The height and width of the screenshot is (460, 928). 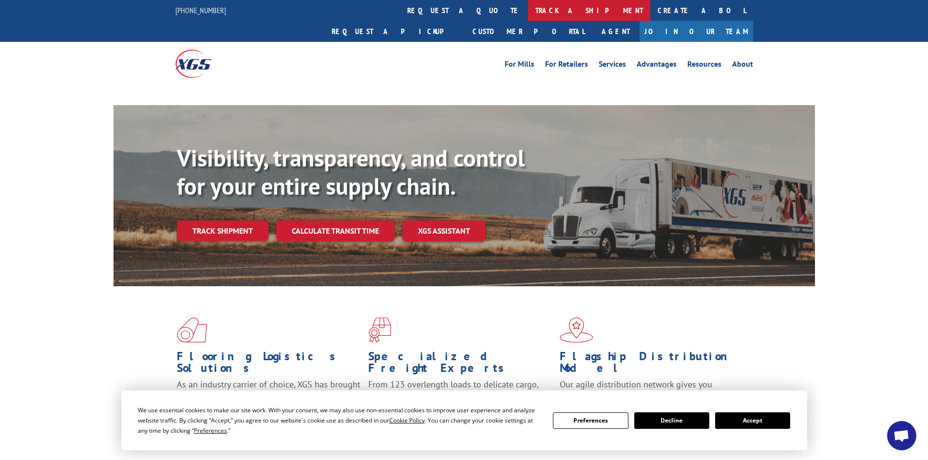 What do you see at coordinates (268, 396) in the screenshot?
I see `span: As an industry carrier of choice, XGS has brought innovation and dedication to flooring logistics...` at bounding box center [268, 396].